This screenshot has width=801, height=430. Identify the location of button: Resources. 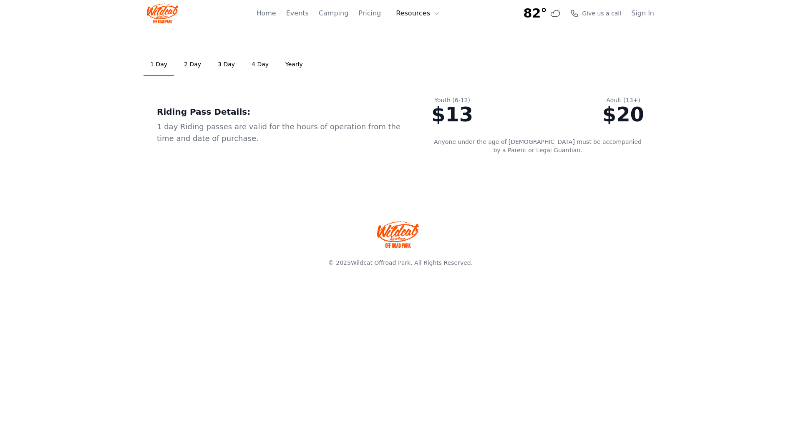
(418, 13).